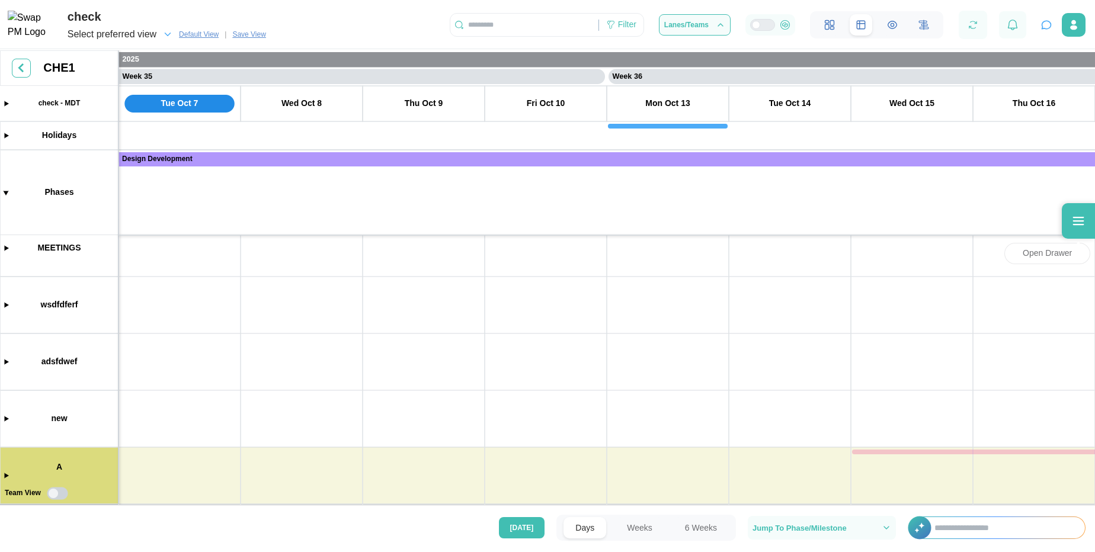  What do you see at coordinates (973, 25) in the screenshot?
I see `button: Refresh Grid` at bounding box center [973, 25].